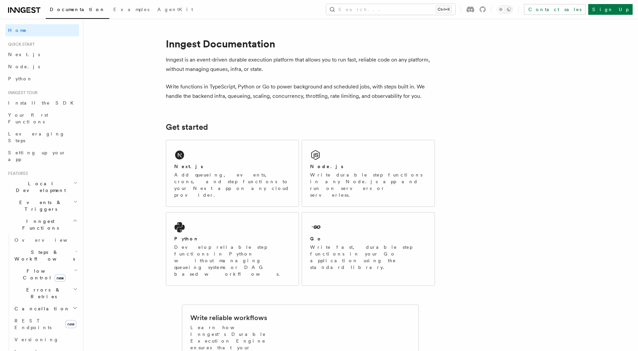 The height and width of the screenshot is (351, 638). I want to click on span: Cancellation, so click(41, 309).